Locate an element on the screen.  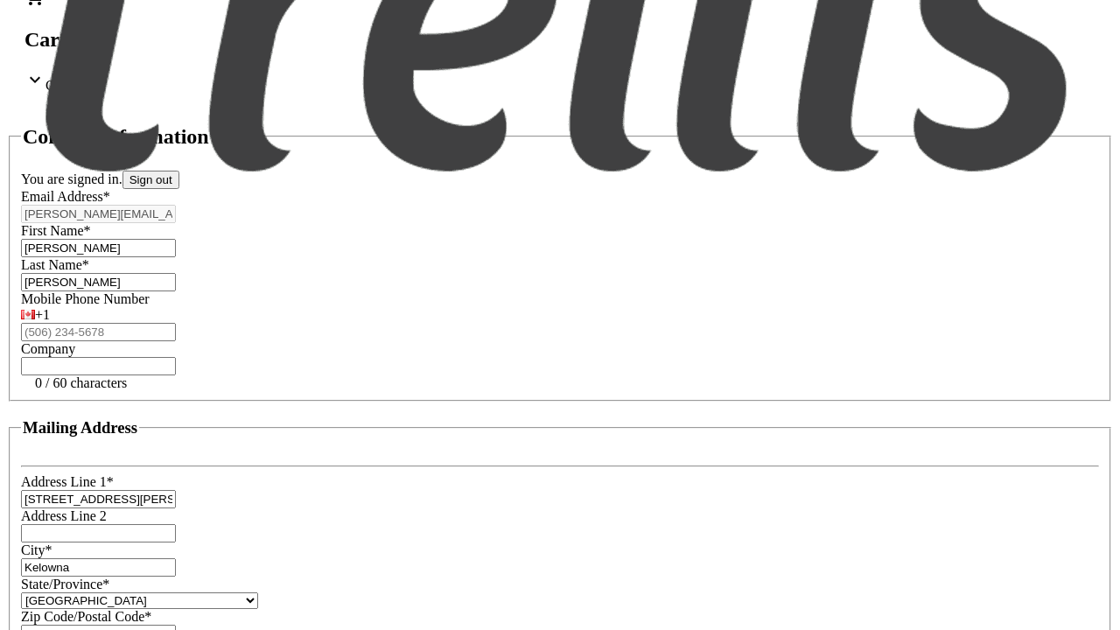
label: Address Line 1* is located at coordinates (67, 481).